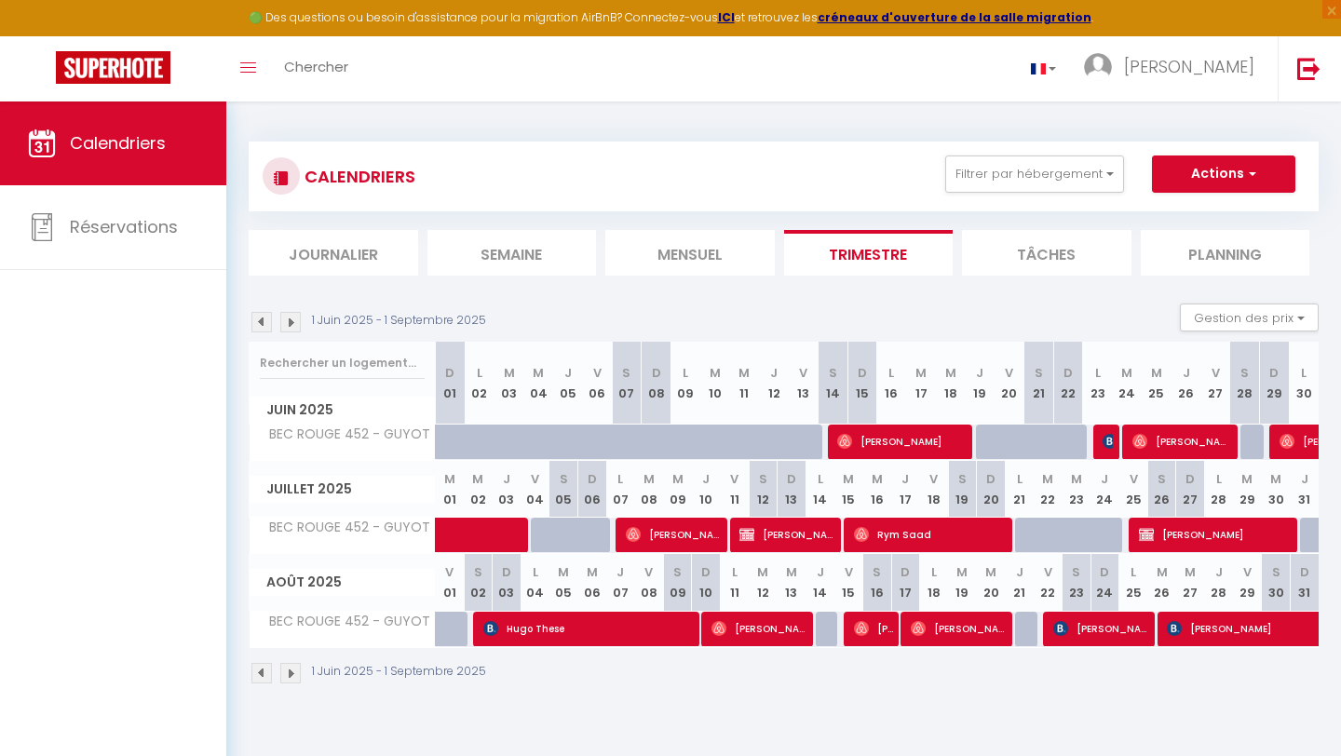 The height and width of the screenshot is (756, 1341). Describe the element at coordinates (690, 252) in the screenshot. I see `li: Mensuel` at that location.